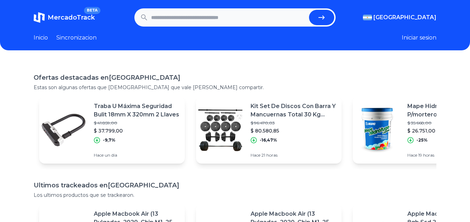 Image resolution: width=470 pixels, height=222 pixels. Describe the element at coordinates (136, 131) in the screenshot. I see `p: $ 37.799,00` at that location.